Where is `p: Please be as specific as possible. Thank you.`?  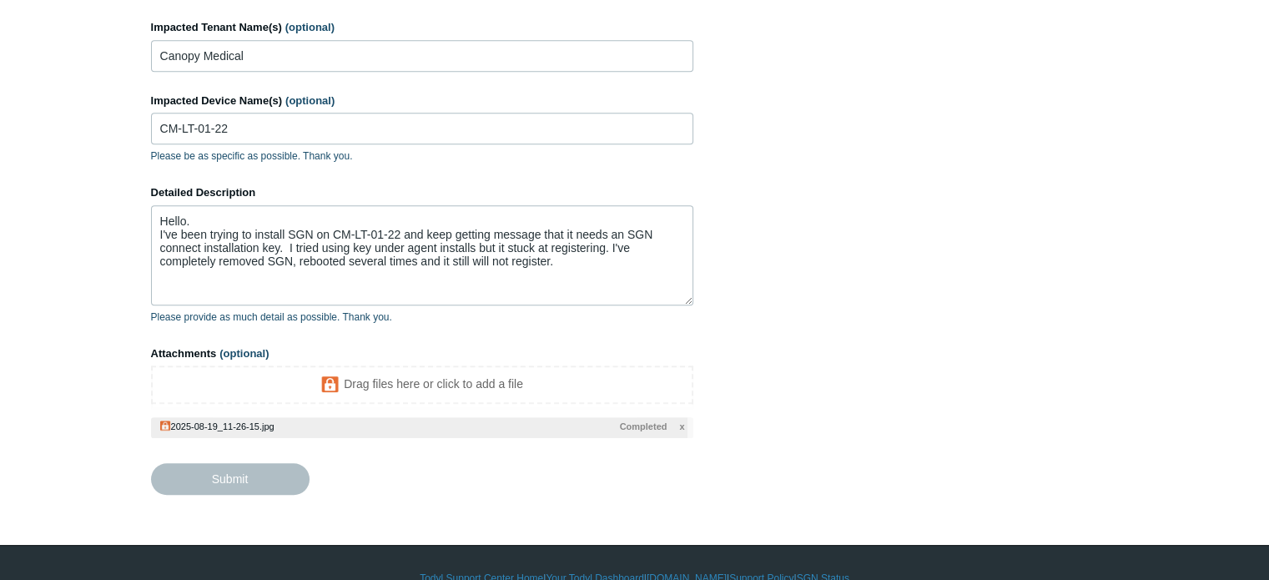 p: Please be as specific as possible. Thank you. is located at coordinates (422, 156).